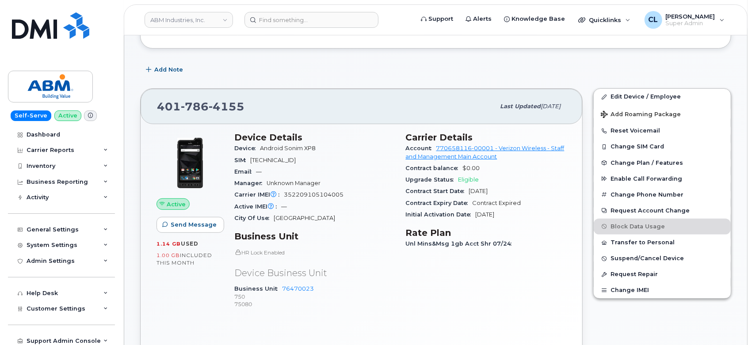 This screenshot has height=345, width=752. What do you see at coordinates (684, 20) in the screenshot?
I see `div: Carl Larrison` at bounding box center [684, 20].